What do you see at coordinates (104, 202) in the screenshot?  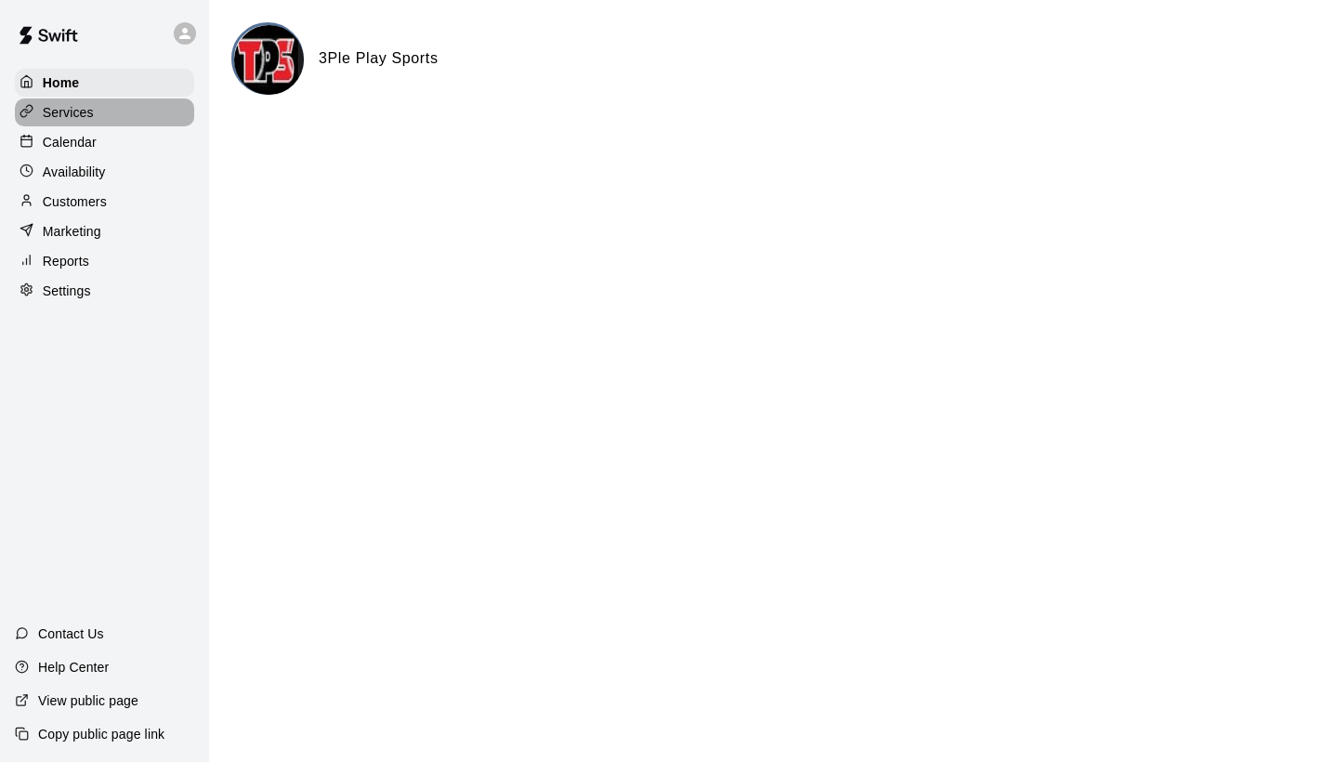 I see `a: Customers` at bounding box center [104, 202].